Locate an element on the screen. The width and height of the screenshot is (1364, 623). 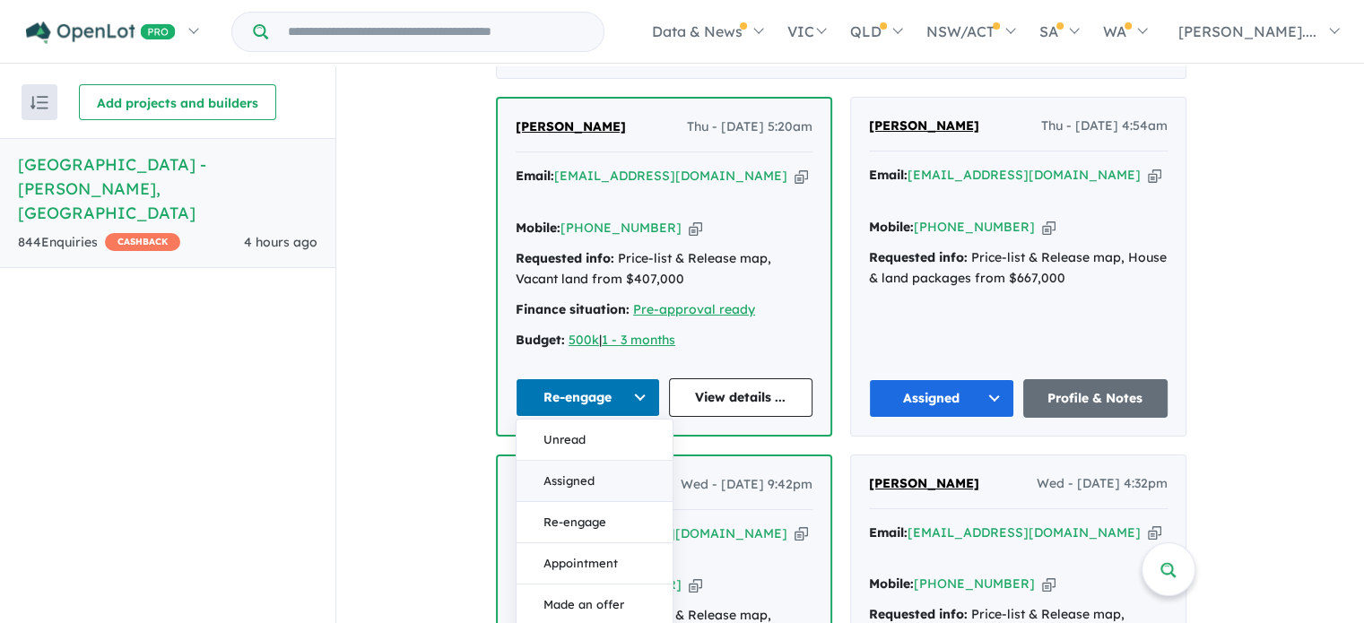
span: 4 hours ago is located at coordinates (281, 242).